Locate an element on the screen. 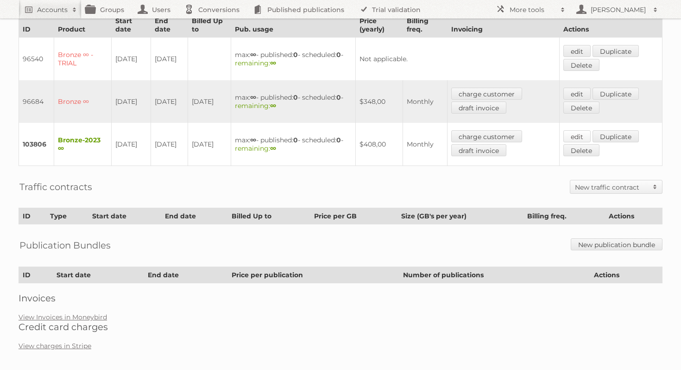 Image resolution: width=681 pixels, height=370 pixels. a: New traffic contract is located at coordinates (617, 187).